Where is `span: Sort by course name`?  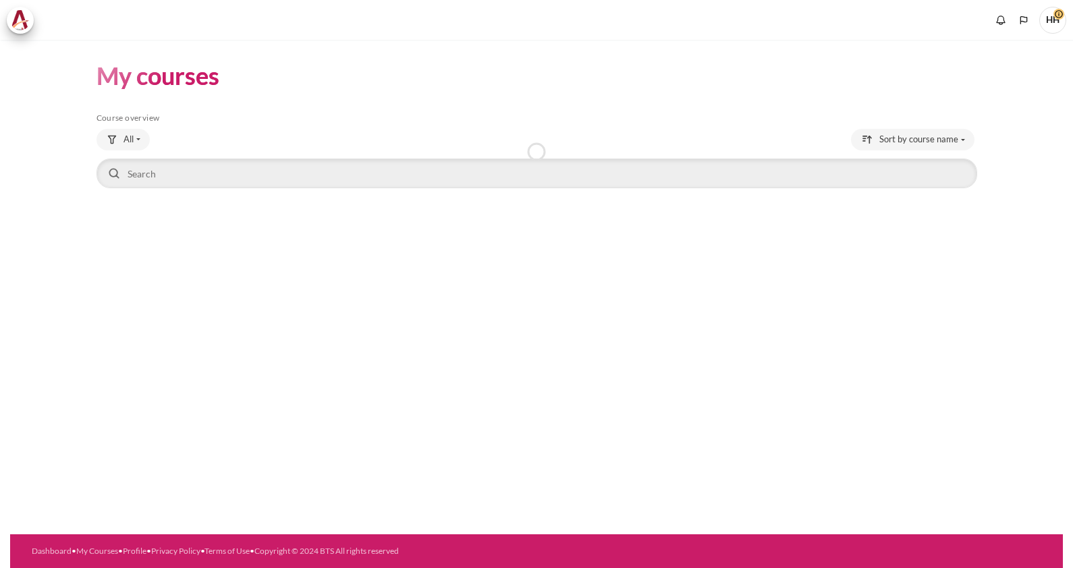 span: Sort by course name is located at coordinates (919, 140).